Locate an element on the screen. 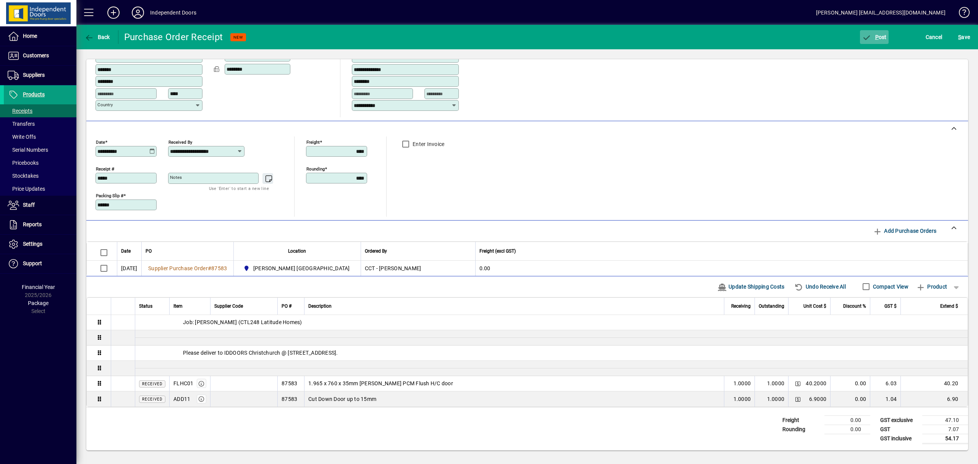 This screenshot has height=464, width=978. span: Date is located at coordinates (126, 251).